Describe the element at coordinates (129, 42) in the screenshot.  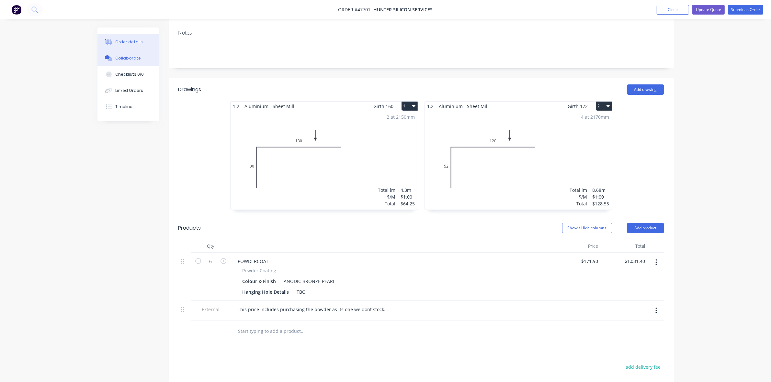
I see `div: Order details` at that location.